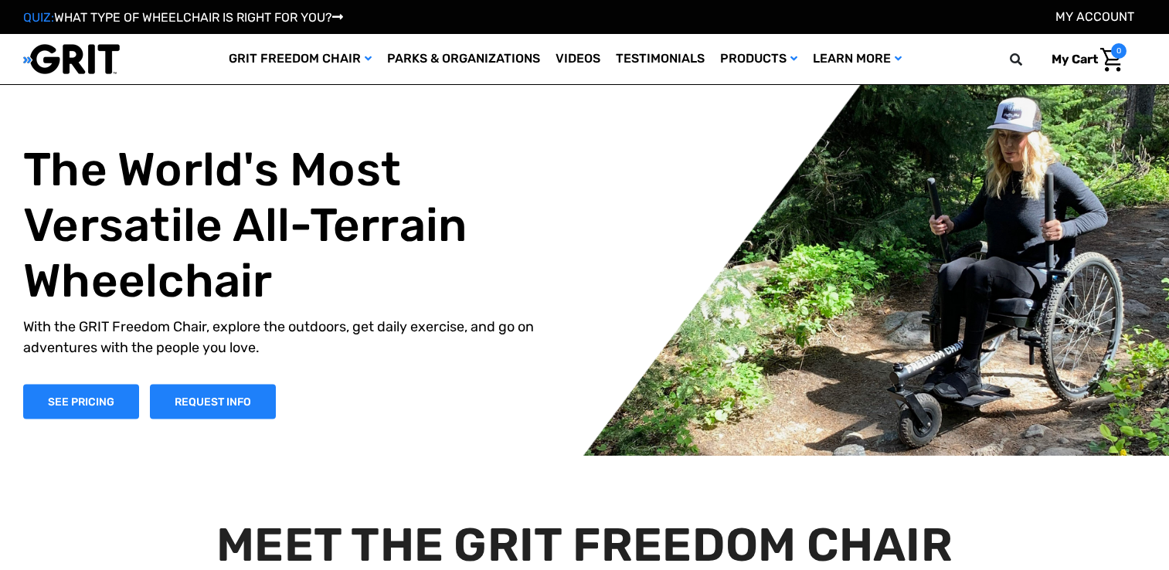  What do you see at coordinates (1111, 60) in the screenshot?
I see `img: Cart` at bounding box center [1111, 60].